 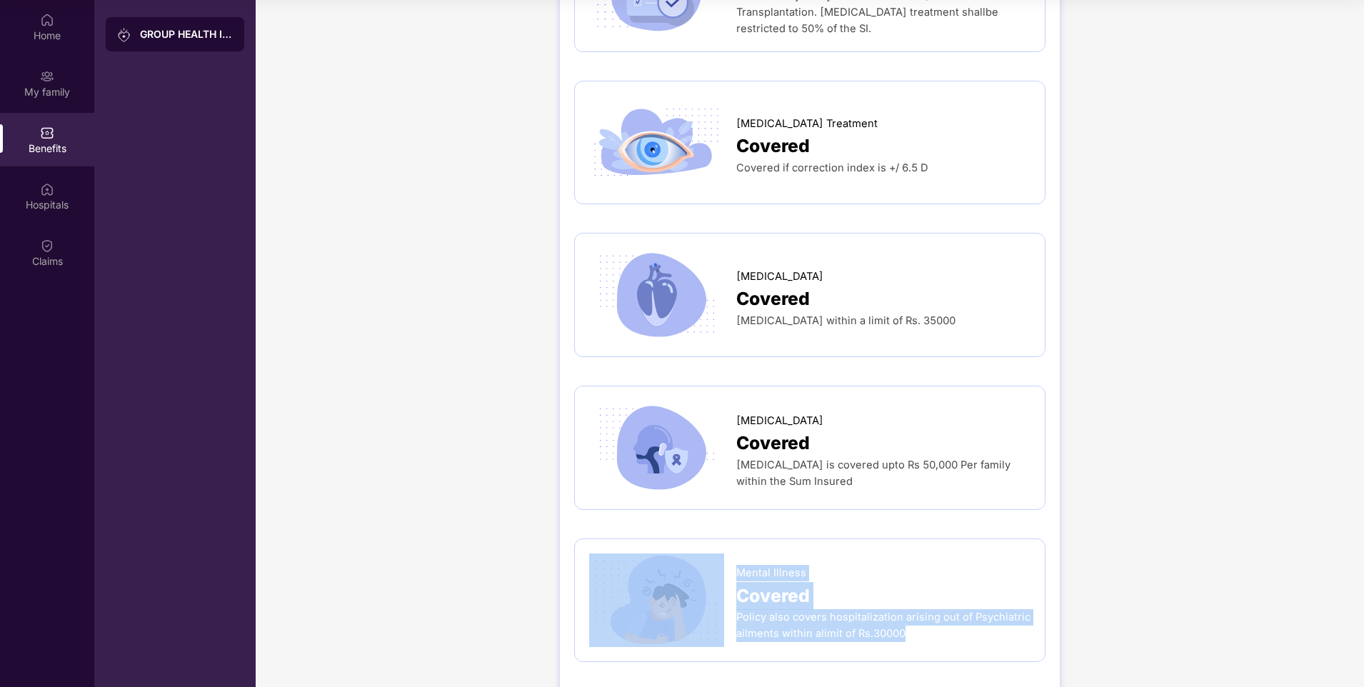 What do you see at coordinates (47, 189) in the screenshot?
I see `img: svg+xml;base64,PHN2ZyBpZD0iSG9zcGl0YWxzIiB4bWxucz0iaHR0cDovL3d3dy53My5vcmcvMjAwMC9zdmciIHdpZHRoPS...` at bounding box center [47, 189].